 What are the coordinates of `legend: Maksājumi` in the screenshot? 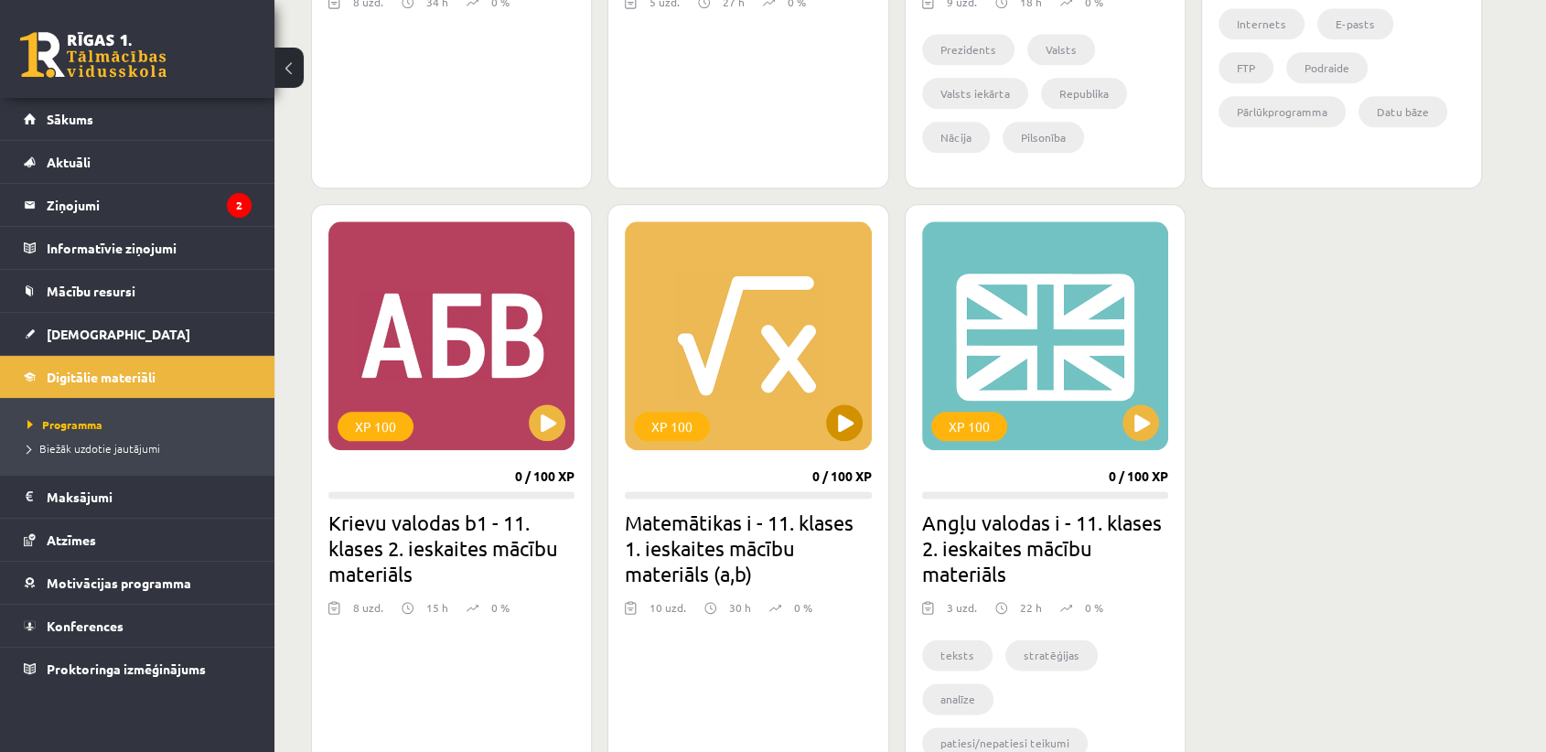 It's located at (149, 497).